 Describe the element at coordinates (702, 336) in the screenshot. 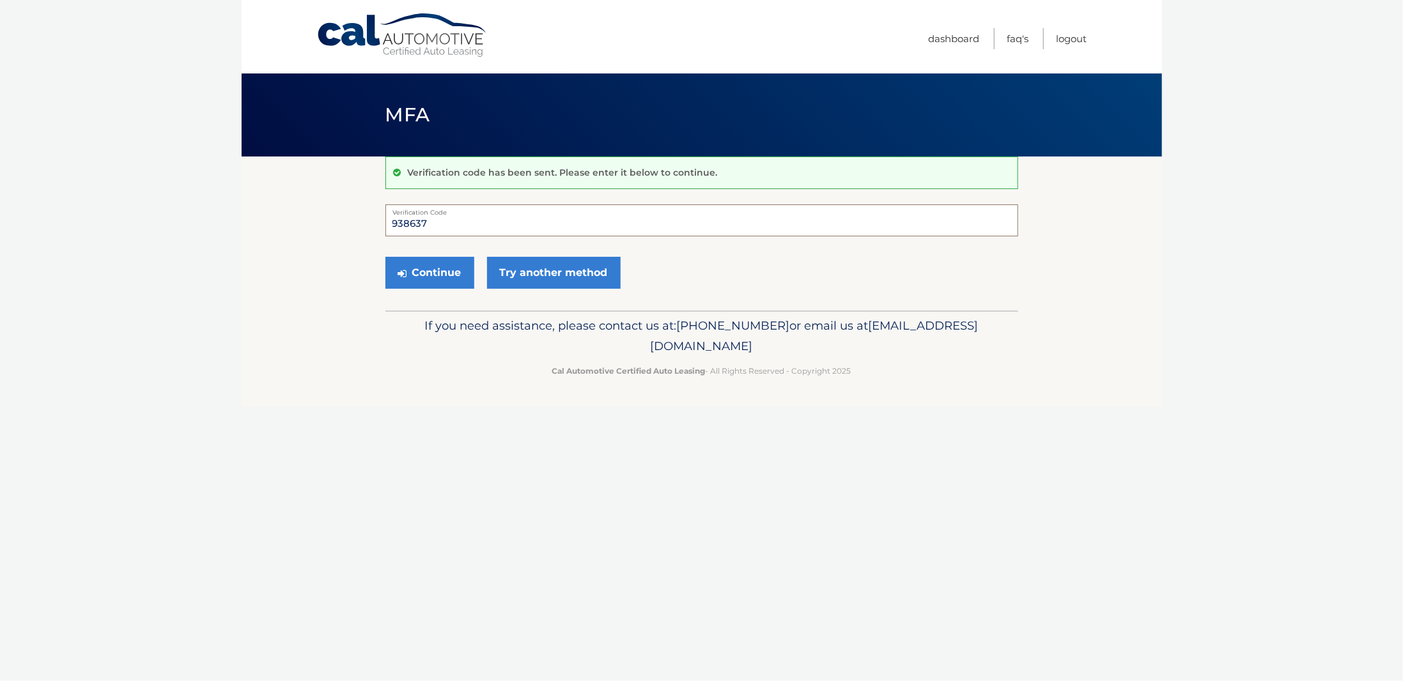

I see `p: If you need assistance, please contact us at: or email us at` at that location.